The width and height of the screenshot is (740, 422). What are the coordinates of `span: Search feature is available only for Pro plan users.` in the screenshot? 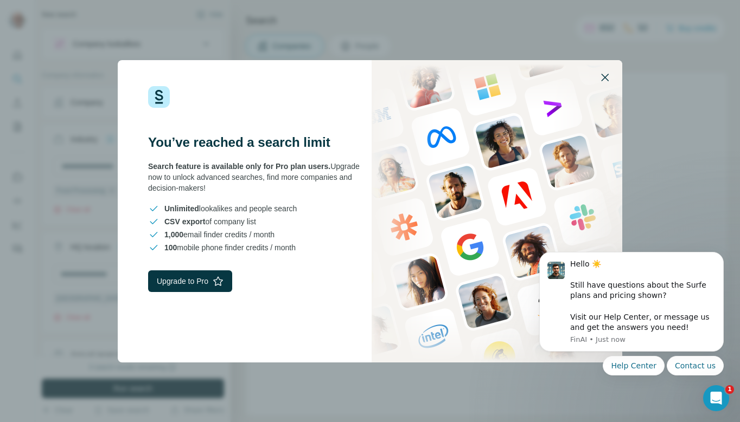 It's located at (239, 166).